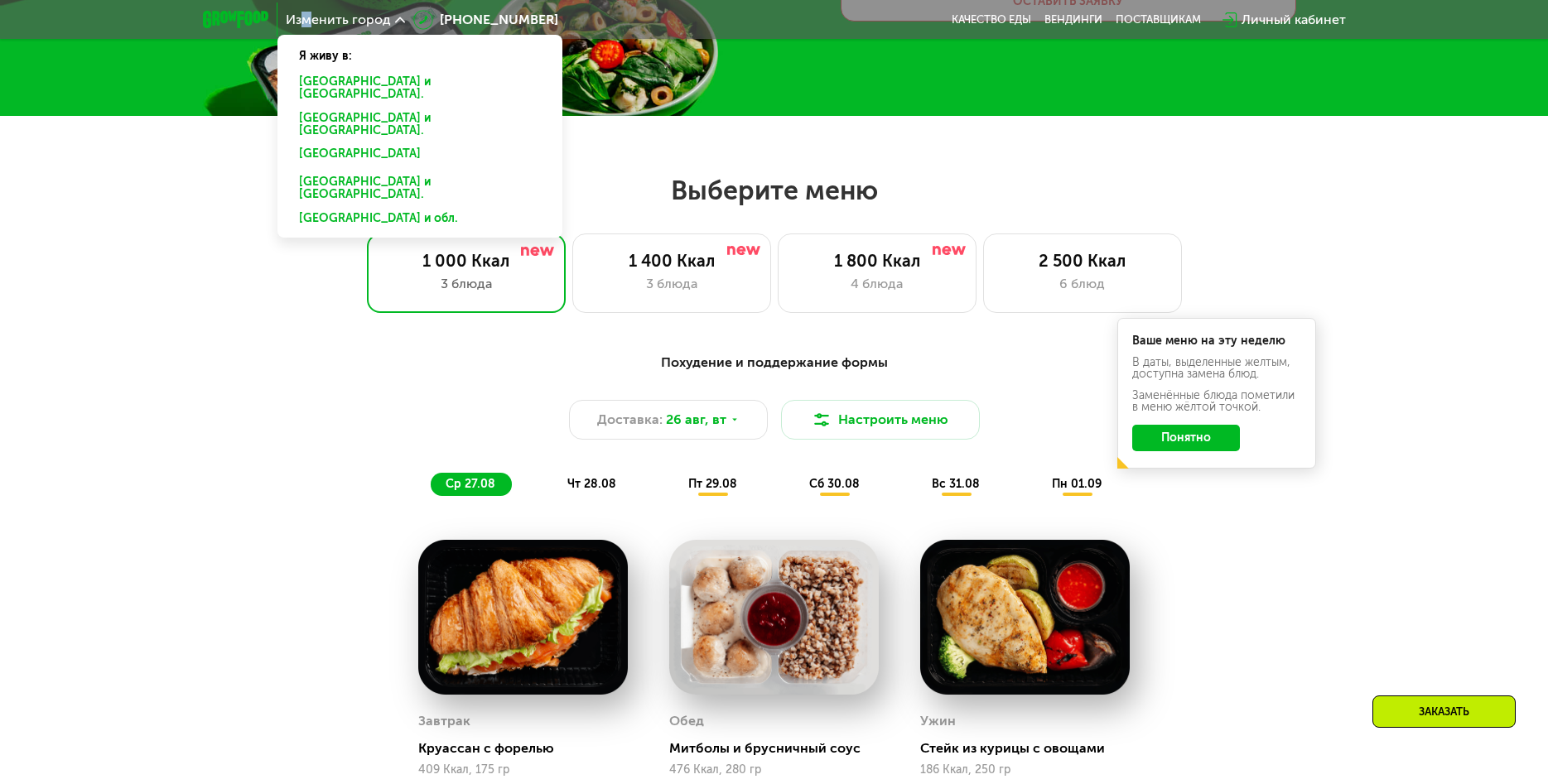 Image resolution: width=1548 pixels, height=784 pixels. Describe the element at coordinates (687, 721) in the screenshot. I see `div: Обед` at that location.